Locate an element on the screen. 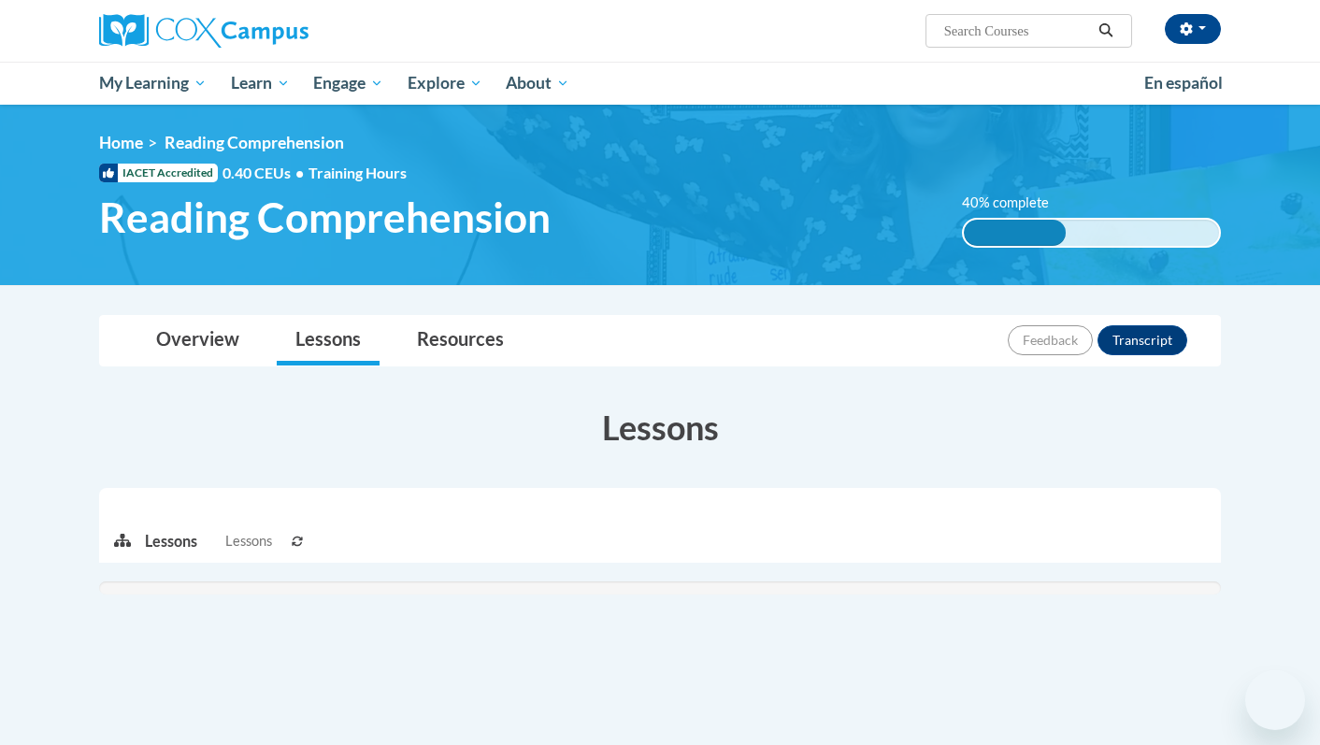 The height and width of the screenshot is (745, 1320). label: 40% complete is located at coordinates (1015, 203).